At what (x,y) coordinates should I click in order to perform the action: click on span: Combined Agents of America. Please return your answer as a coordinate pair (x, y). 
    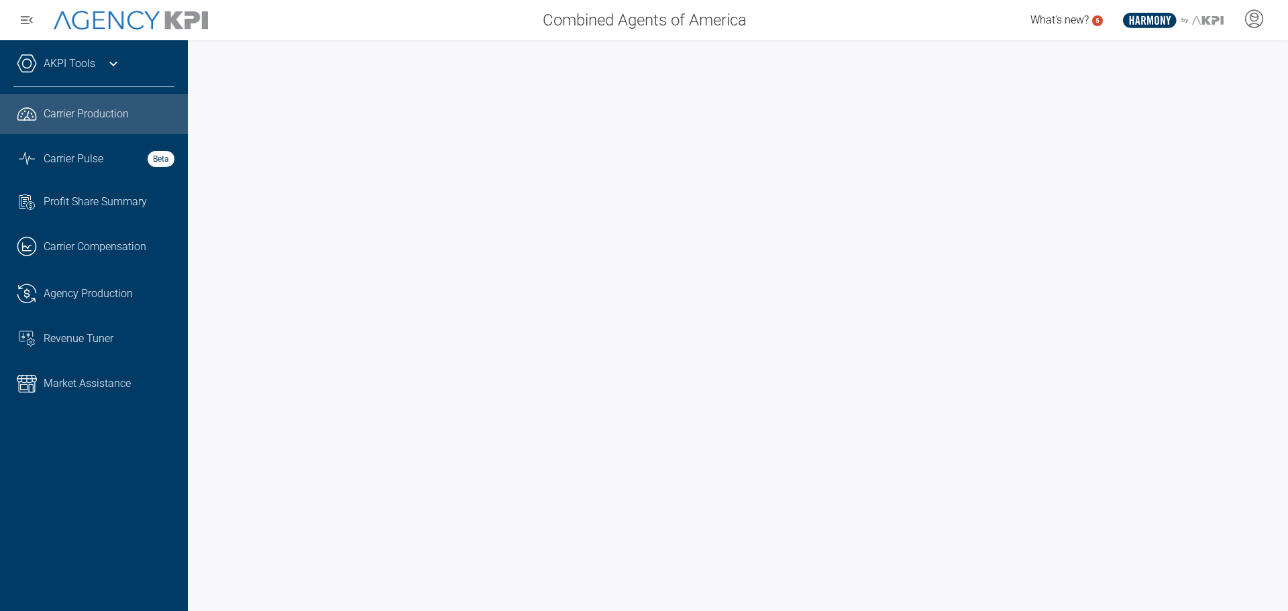
    Looking at the image, I should click on (645, 20).